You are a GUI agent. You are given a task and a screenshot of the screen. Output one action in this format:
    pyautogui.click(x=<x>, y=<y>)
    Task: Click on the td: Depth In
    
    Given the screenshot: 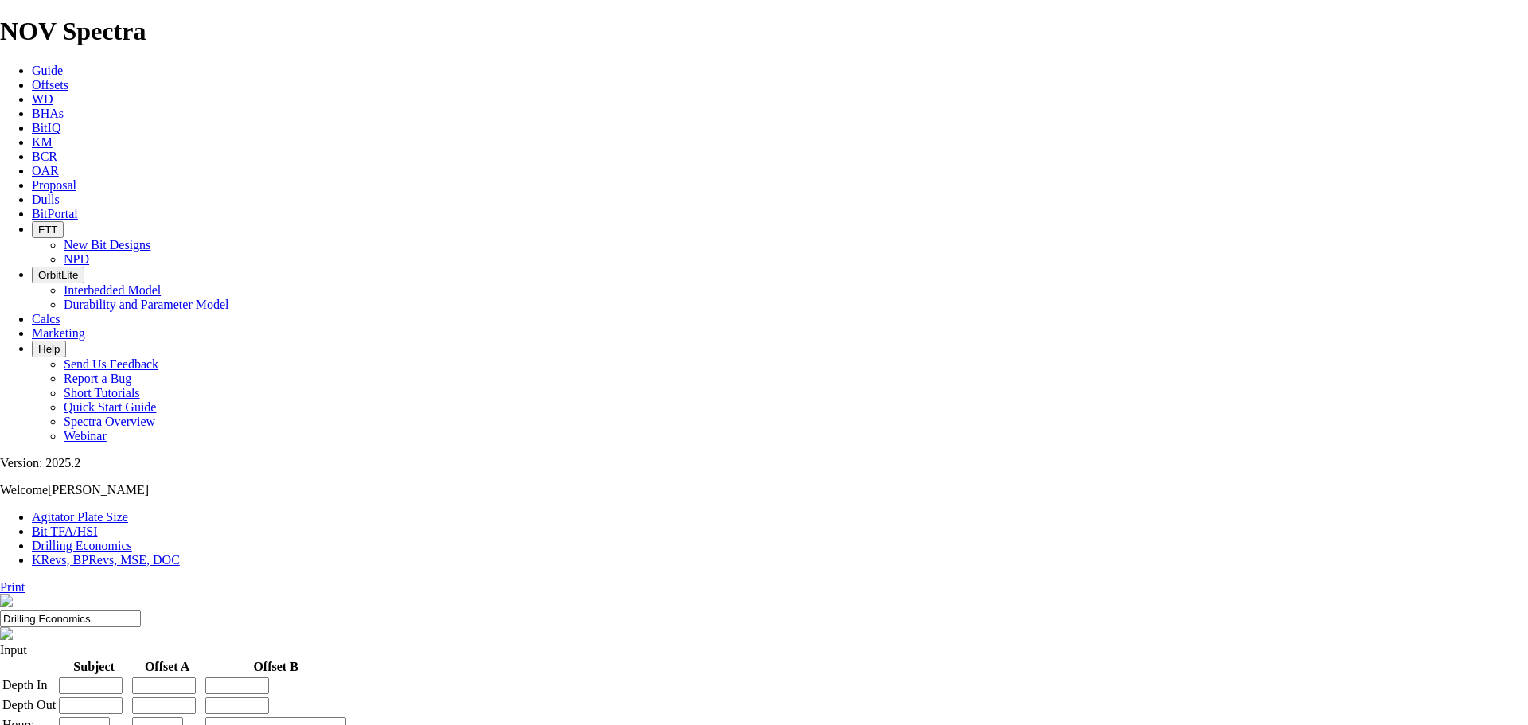 What is the action you would take?
    pyautogui.click(x=29, y=685)
    